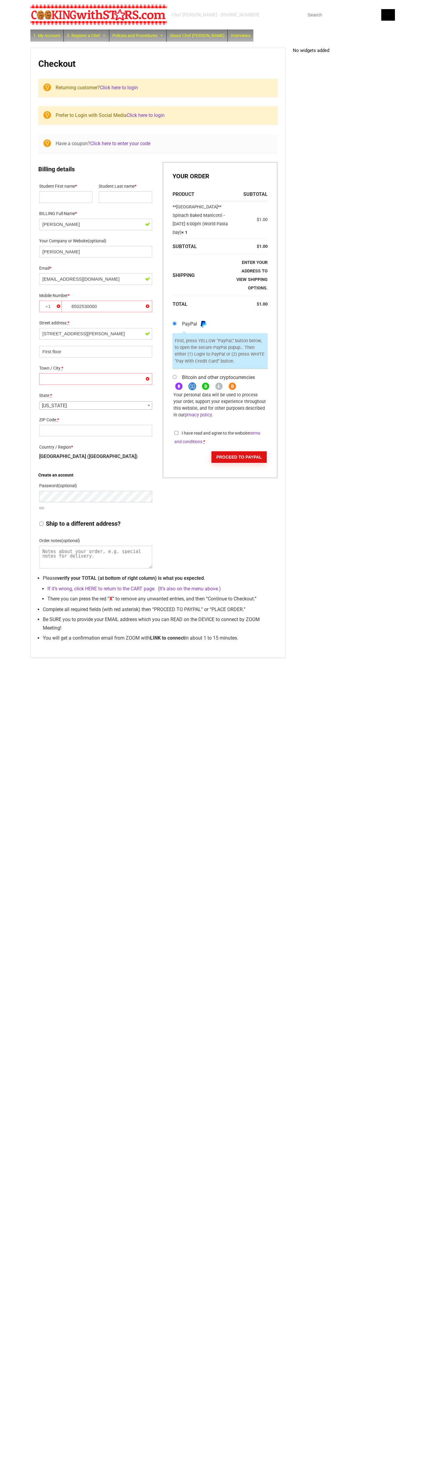 Image resolution: width=425 pixels, height=1476 pixels. I want to click on h3: Billing details, so click(96, 169).